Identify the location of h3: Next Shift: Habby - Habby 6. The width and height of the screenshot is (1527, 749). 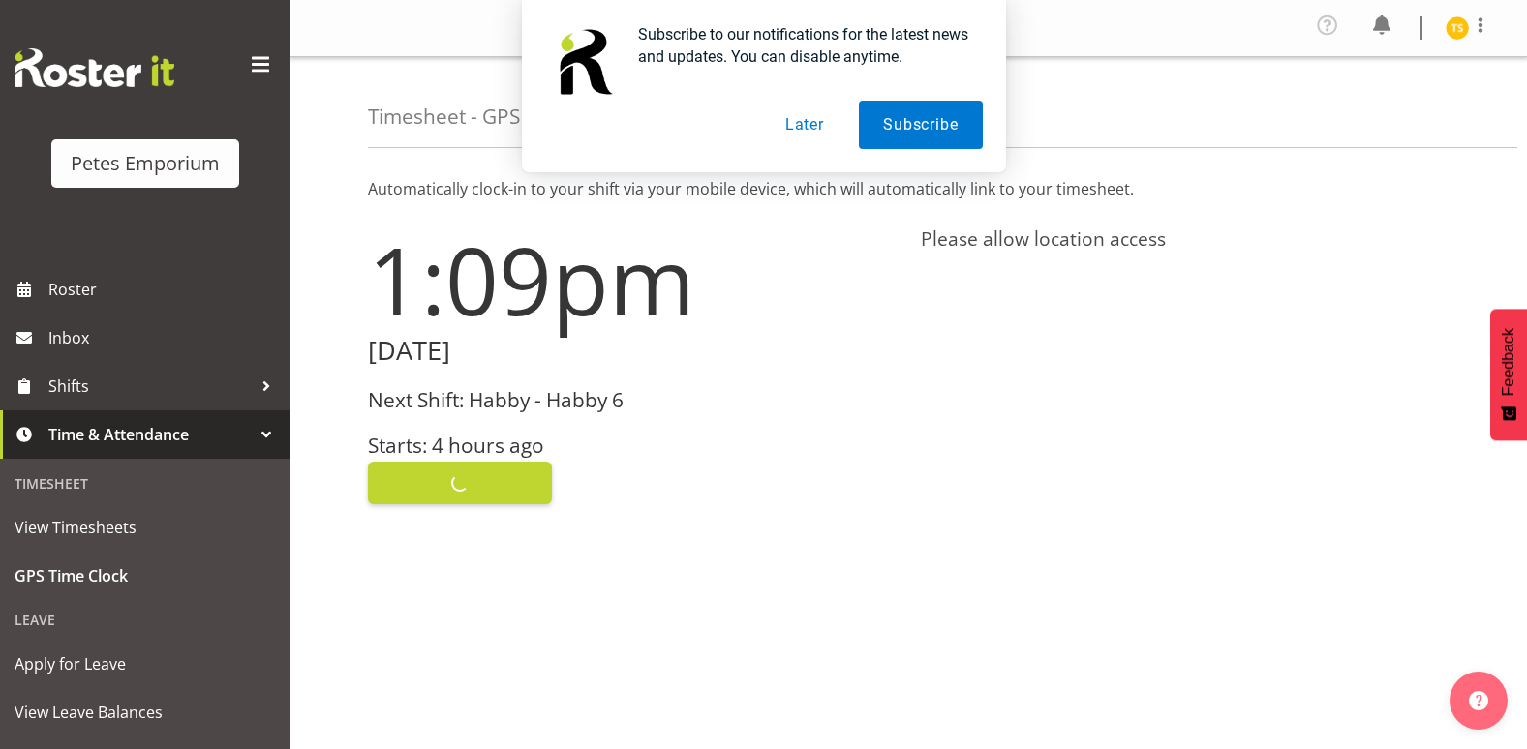
(632, 400).